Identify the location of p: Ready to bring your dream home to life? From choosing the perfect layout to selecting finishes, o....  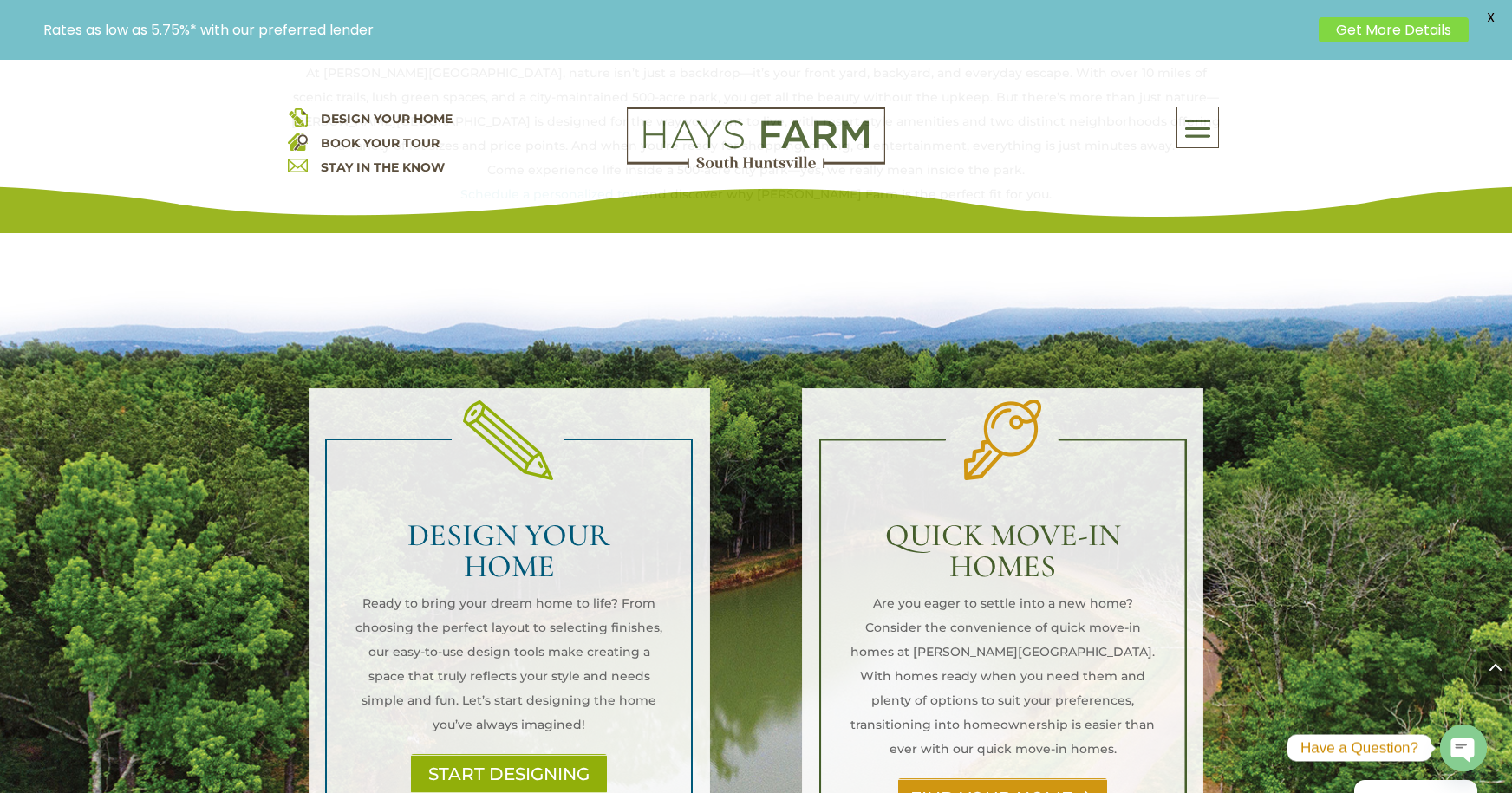
(509, 664).